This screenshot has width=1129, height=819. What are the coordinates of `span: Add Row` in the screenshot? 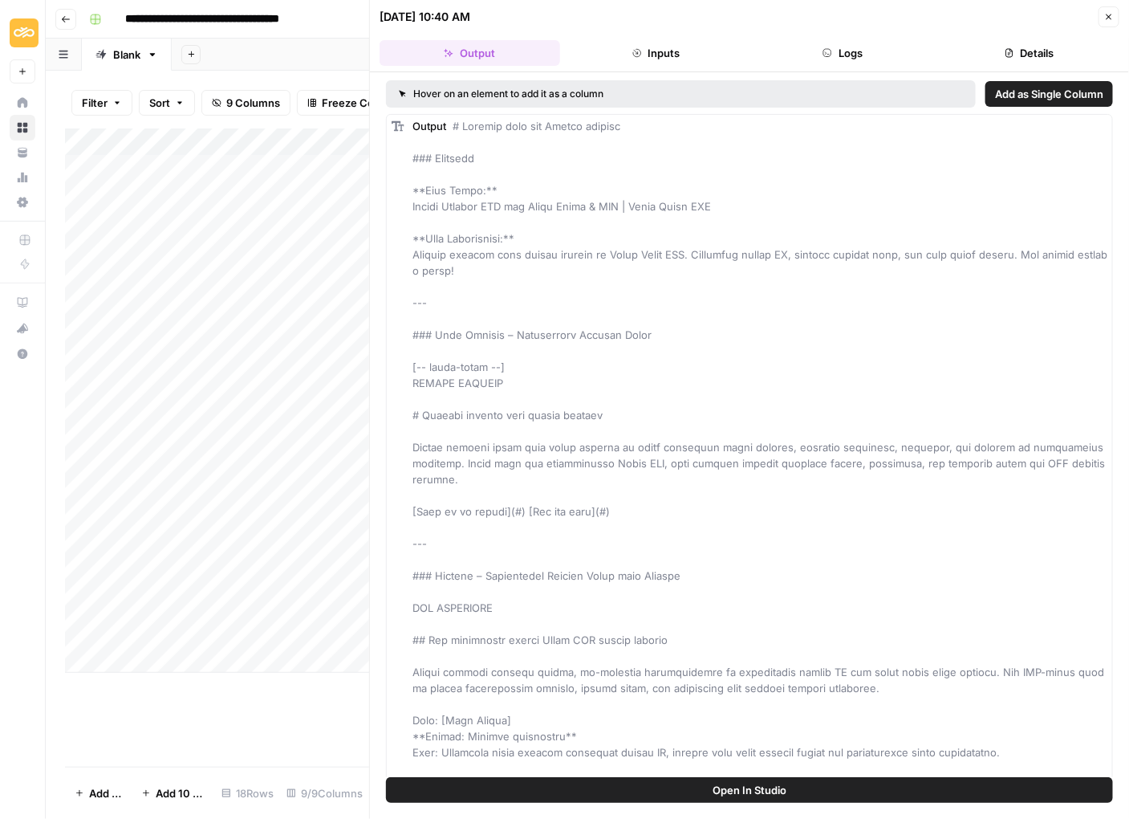 It's located at (105, 793).